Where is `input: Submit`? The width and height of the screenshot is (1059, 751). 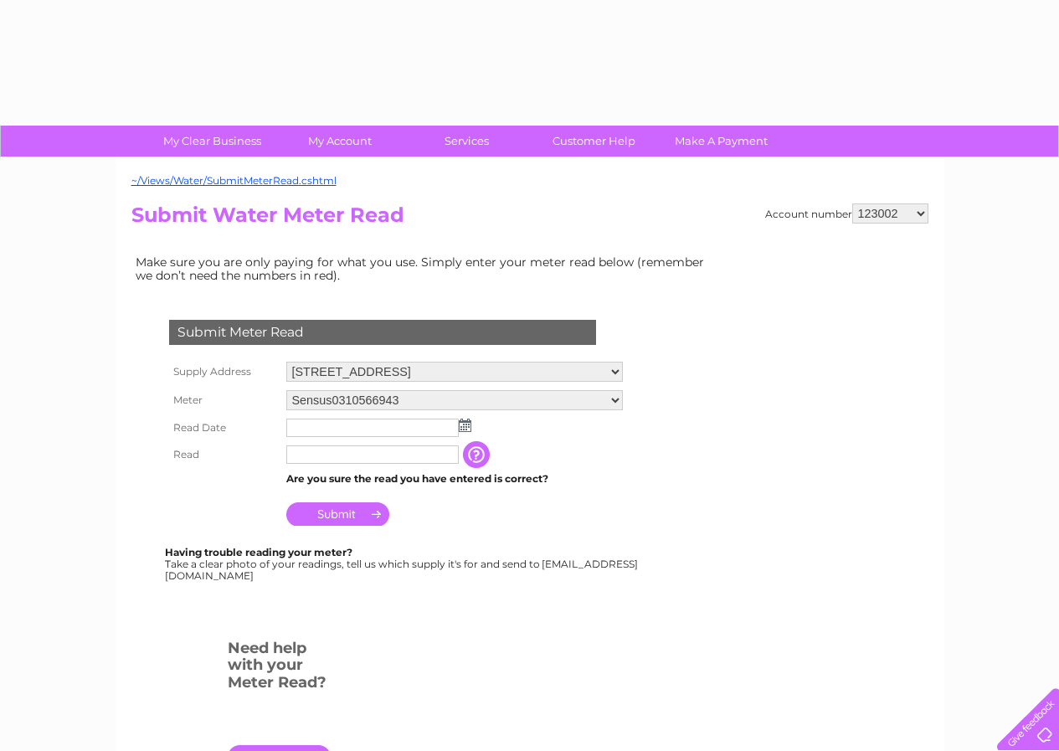 input: Submit is located at coordinates (337, 514).